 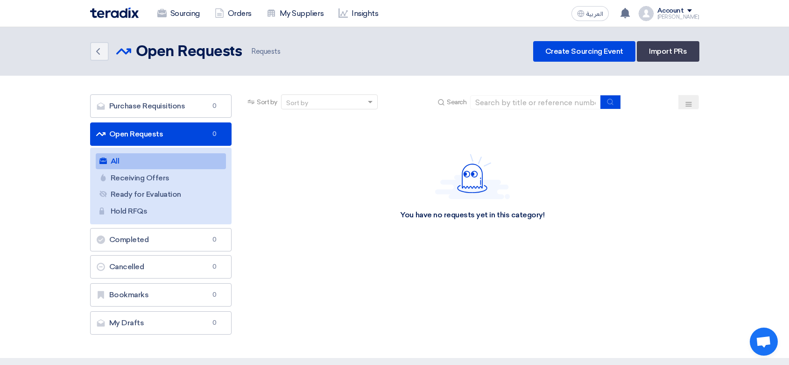 What do you see at coordinates (764, 341) in the screenshot?
I see `div: Open chat` at bounding box center [764, 341].